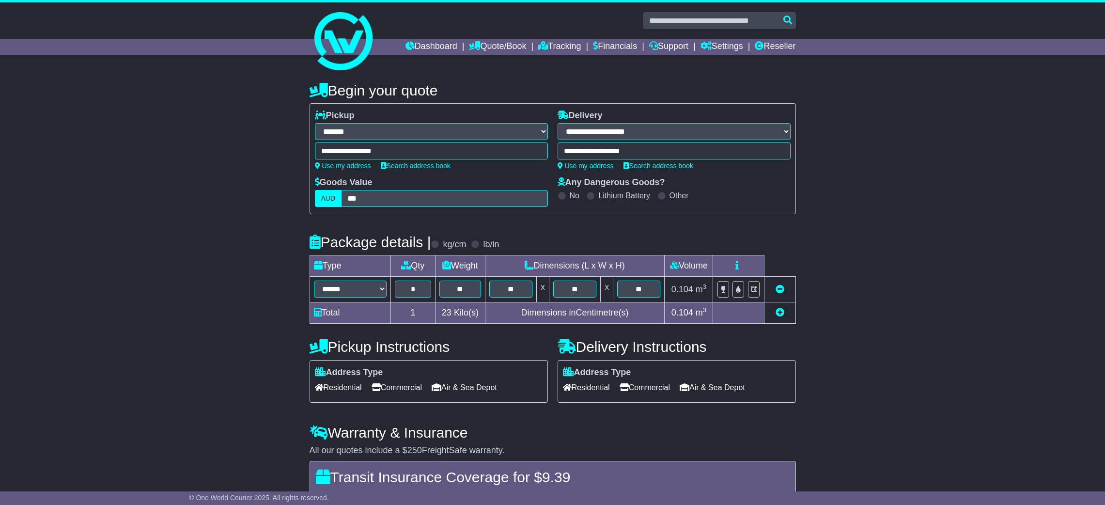 This screenshot has width=1105, height=505. Describe the element at coordinates (775, 47) in the screenshot. I see `a: Reseller` at that location.